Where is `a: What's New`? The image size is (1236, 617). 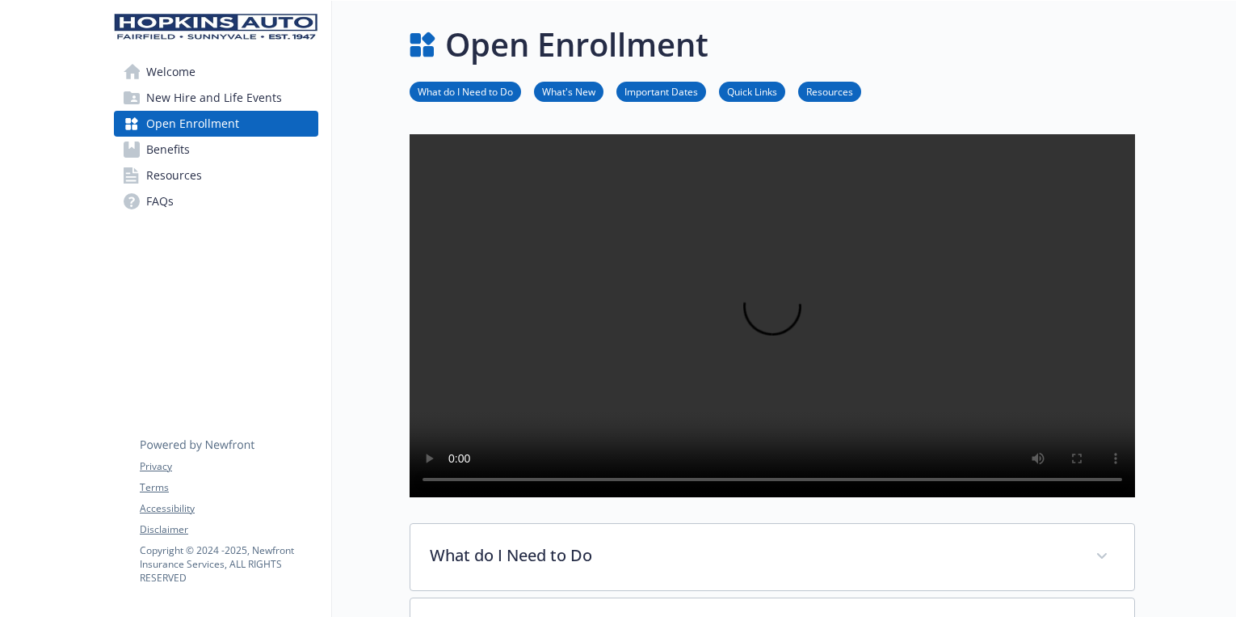
a: What's New is located at coordinates (569, 91).